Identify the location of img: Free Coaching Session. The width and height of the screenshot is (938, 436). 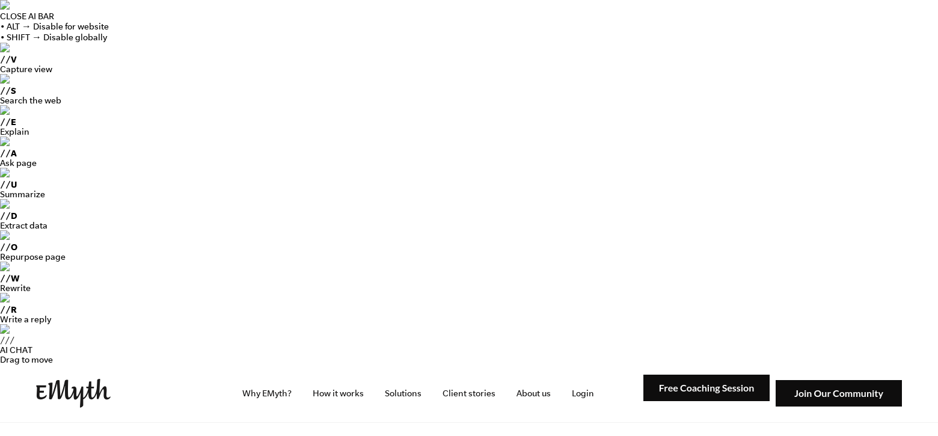
(706, 388).